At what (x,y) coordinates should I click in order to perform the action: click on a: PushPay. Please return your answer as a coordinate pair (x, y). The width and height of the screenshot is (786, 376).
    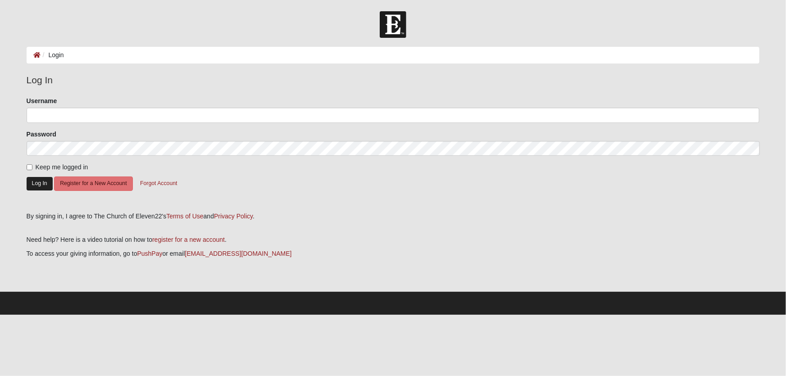
    Looking at the image, I should click on (150, 254).